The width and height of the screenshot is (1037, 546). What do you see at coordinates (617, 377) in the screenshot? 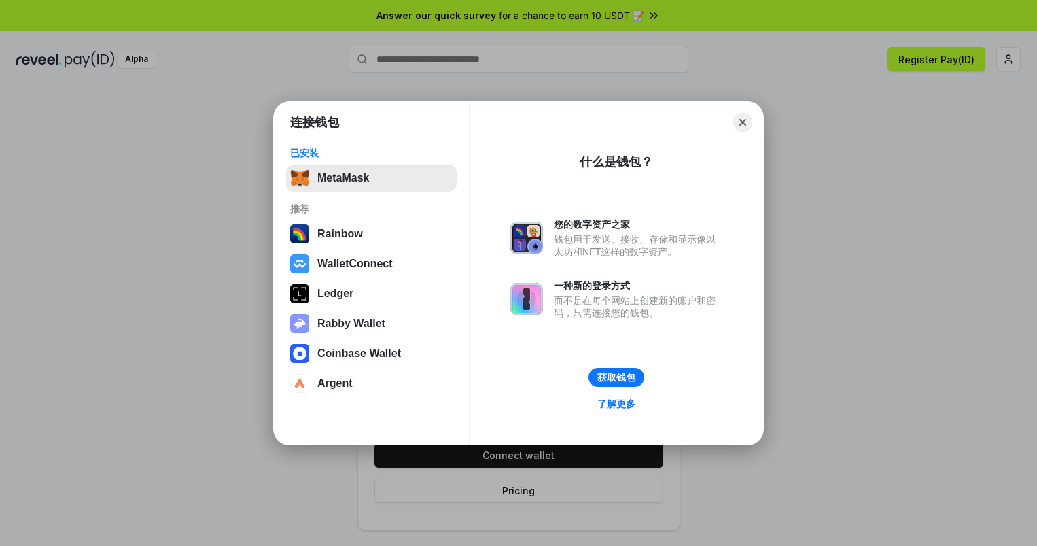
I see `button: 获取钱包` at bounding box center [617, 377].